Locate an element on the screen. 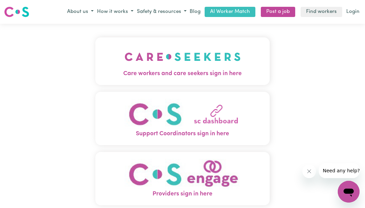  span: Care workers and care seekers sign in here is located at coordinates (182, 74).